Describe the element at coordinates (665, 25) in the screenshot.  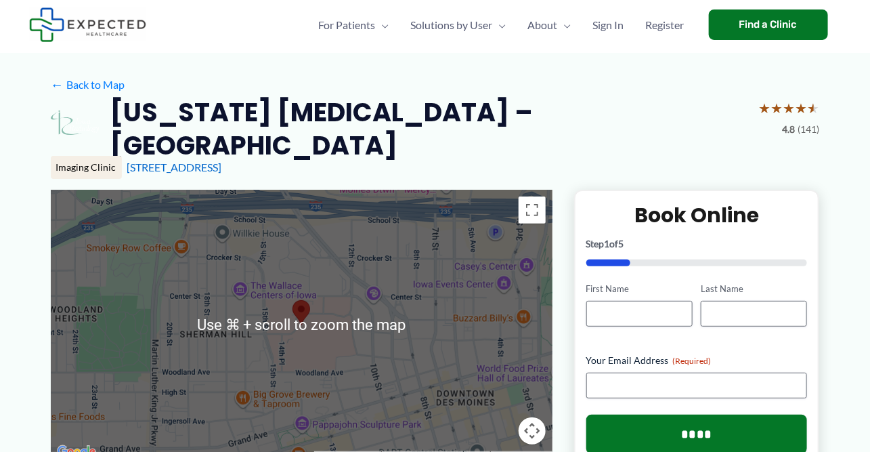
I see `a: Register` at that location.